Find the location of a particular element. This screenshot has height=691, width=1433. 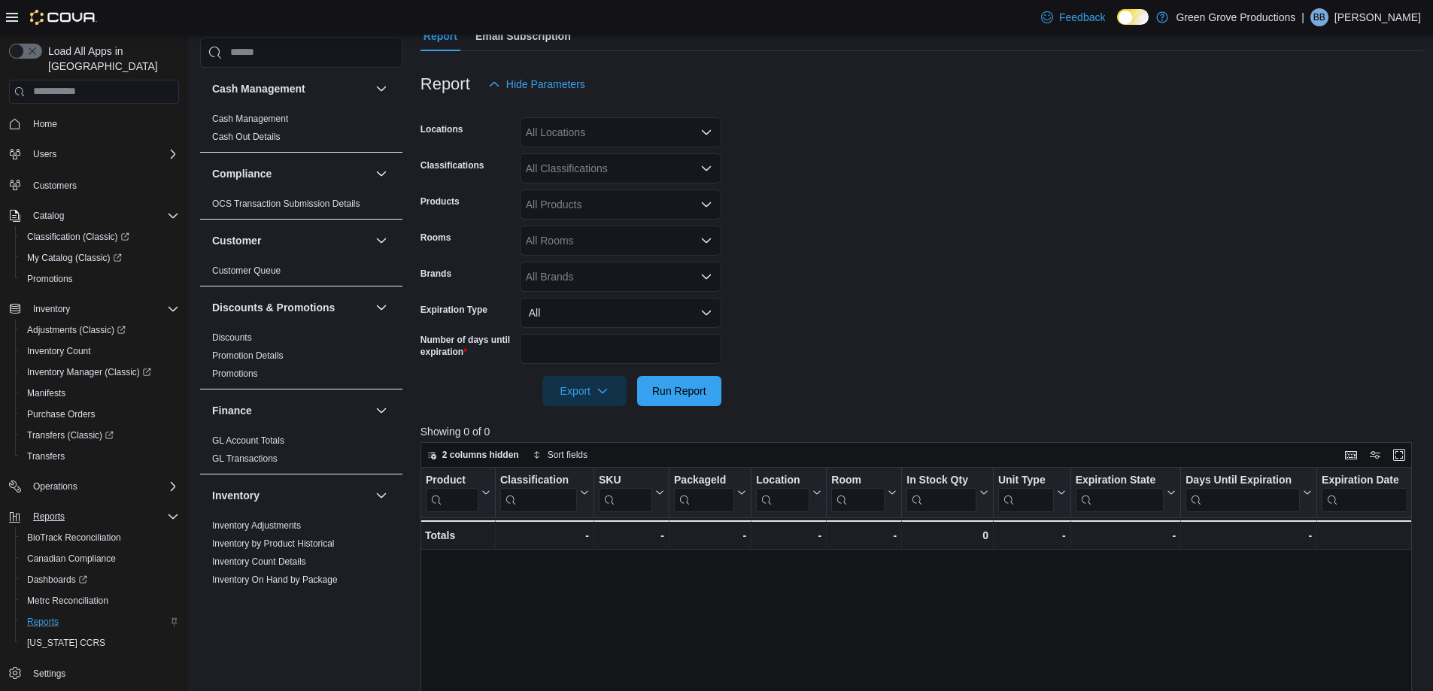

div: Classification is located at coordinates (539, 493).